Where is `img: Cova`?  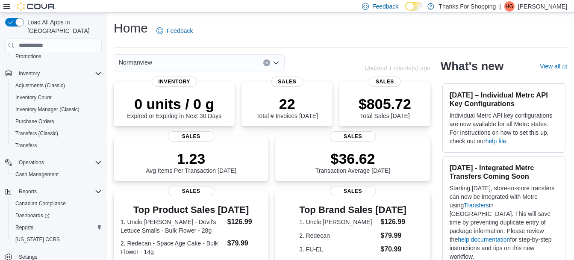 img: Cova is located at coordinates (36, 6).